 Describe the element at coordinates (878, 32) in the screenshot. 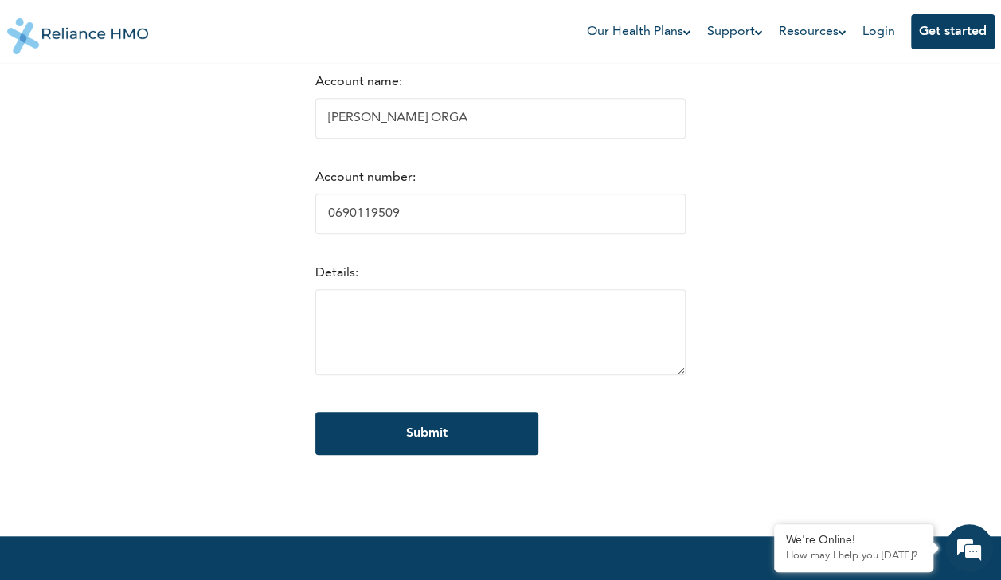

I see `a: Login` at that location.